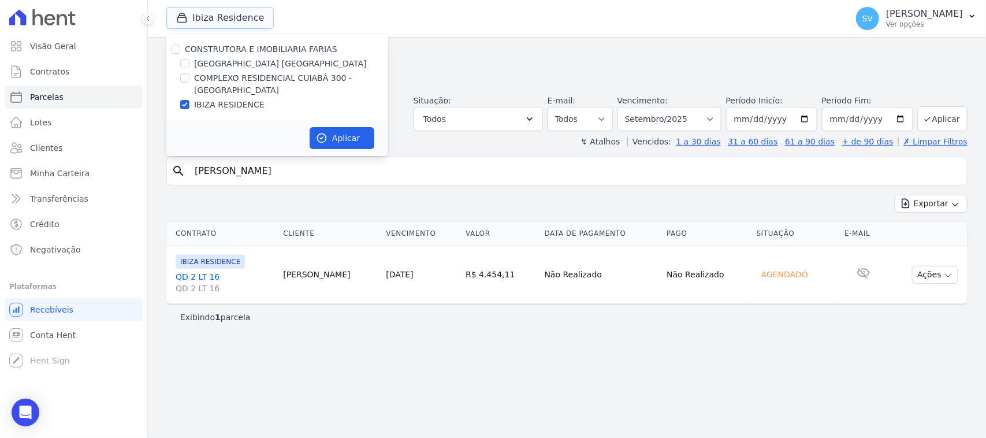  Describe the element at coordinates (931, 203) in the screenshot. I see `button: Exportar` at that location.